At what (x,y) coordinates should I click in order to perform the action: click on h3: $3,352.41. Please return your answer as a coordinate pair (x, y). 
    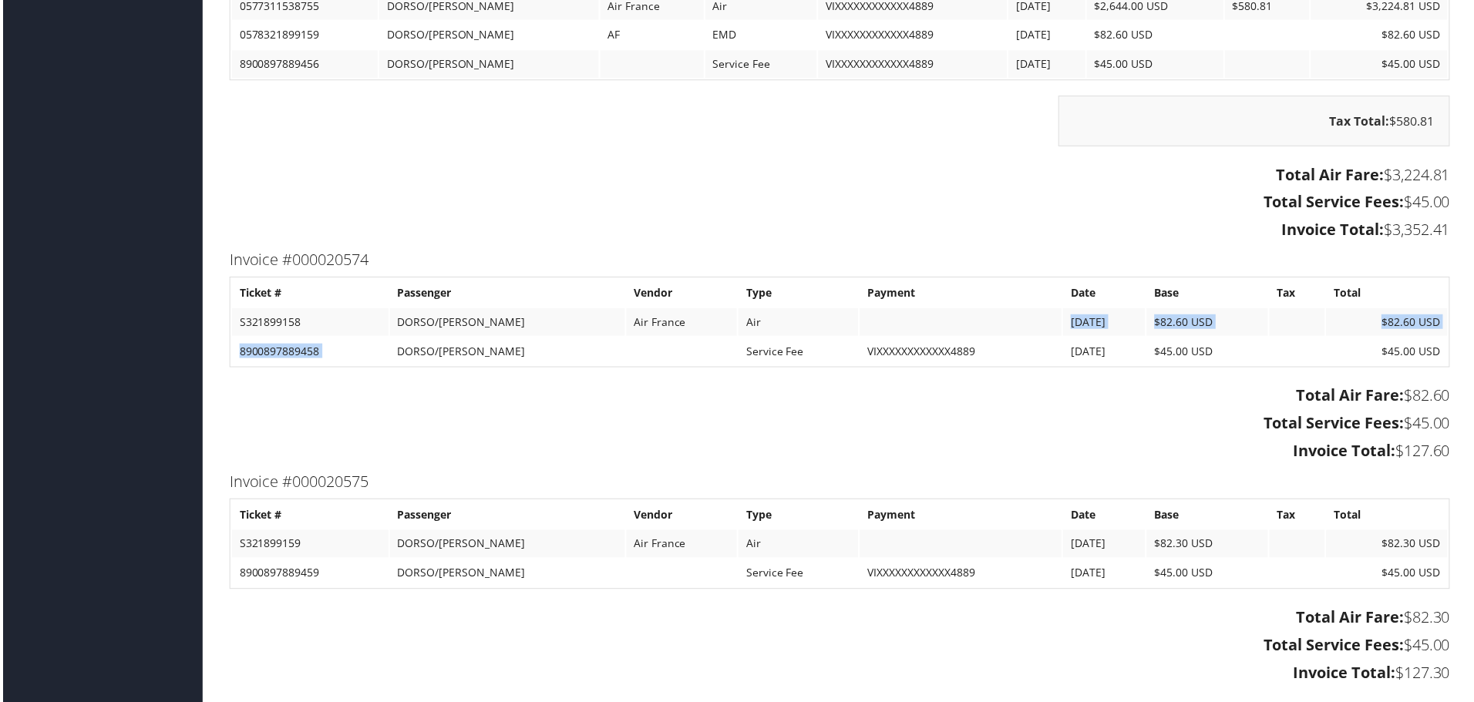
    Looking at the image, I should click on (841, 231).